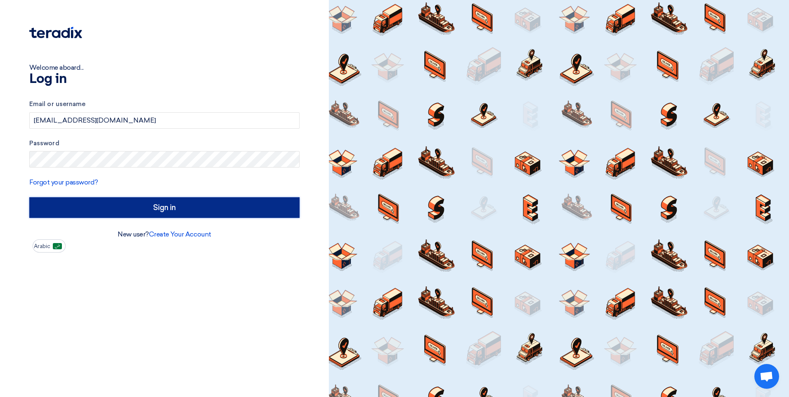 Image resolution: width=789 pixels, height=397 pixels. What do you see at coordinates (180, 234) in the screenshot?
I see `a: Create Your Account` at bounding box center [180, 234].